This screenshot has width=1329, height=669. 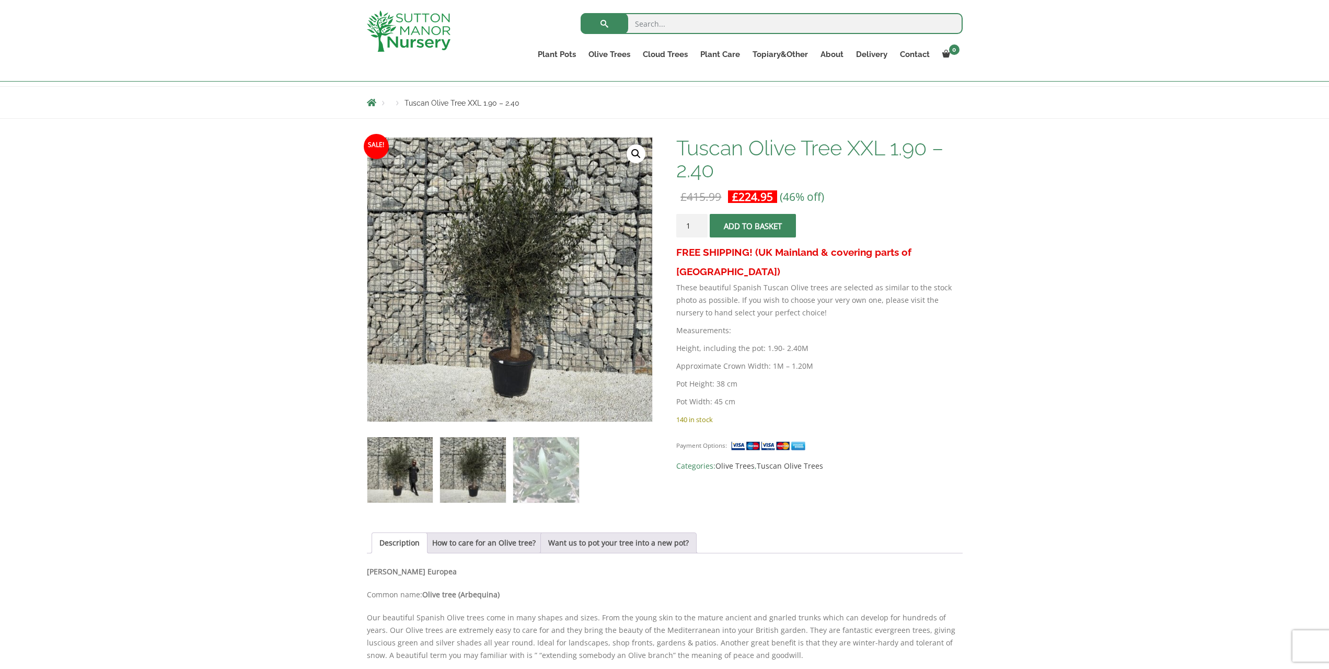 What do you see at coordinates (618, 543) in the screenshot?
I see `a: Want us to pot your tree into a new pot?` at bounding box center [618, 543].